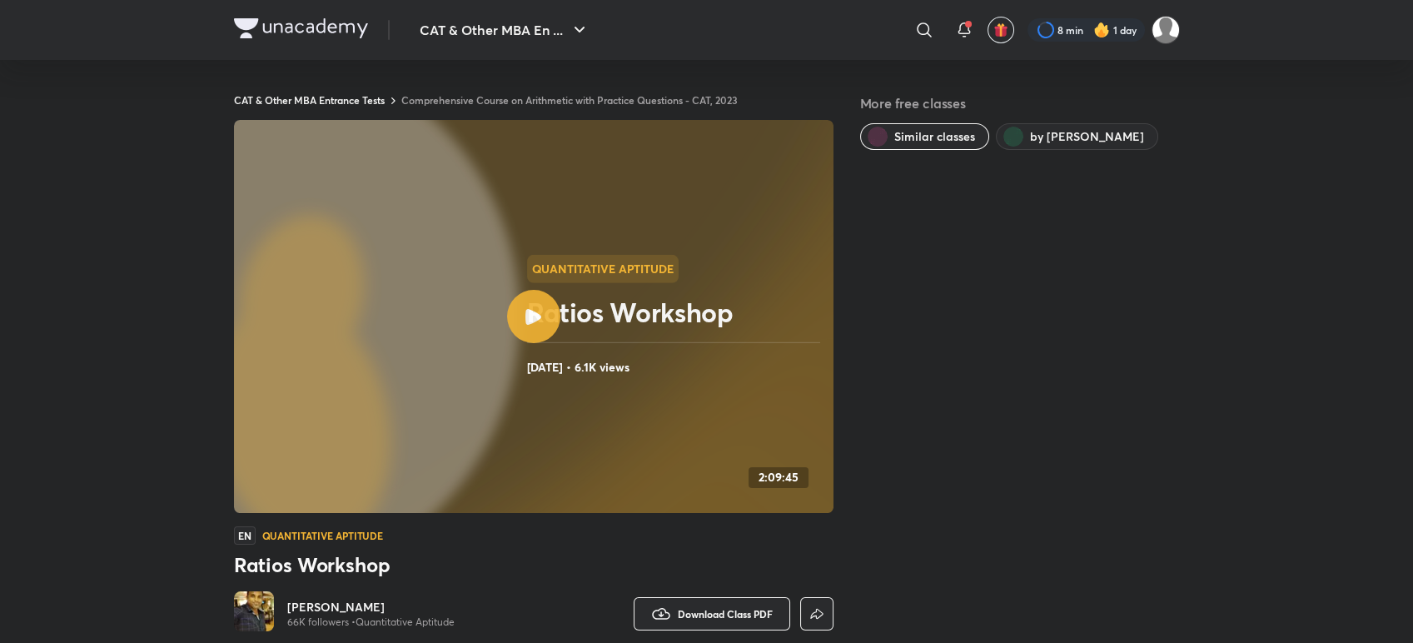 The height and width of the screenshot is (643, 1413). What do you see at coordinates (245, 535) in the screenshot?
I see `span: EN` at bounding box center [245, 535].